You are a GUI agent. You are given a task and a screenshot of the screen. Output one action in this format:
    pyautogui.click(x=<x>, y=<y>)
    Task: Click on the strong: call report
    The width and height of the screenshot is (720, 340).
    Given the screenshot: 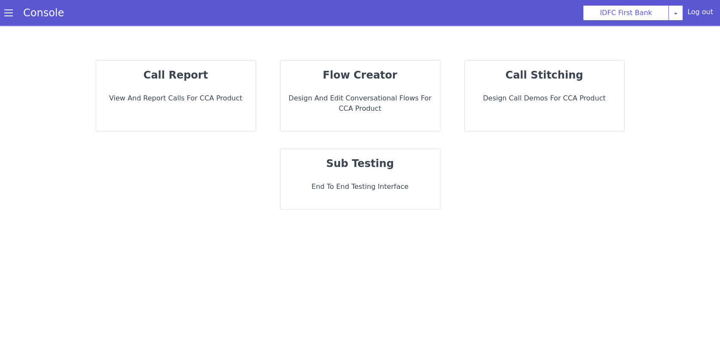 What is the action you would take?
    pyautogui.click(x=176, y=75)
    